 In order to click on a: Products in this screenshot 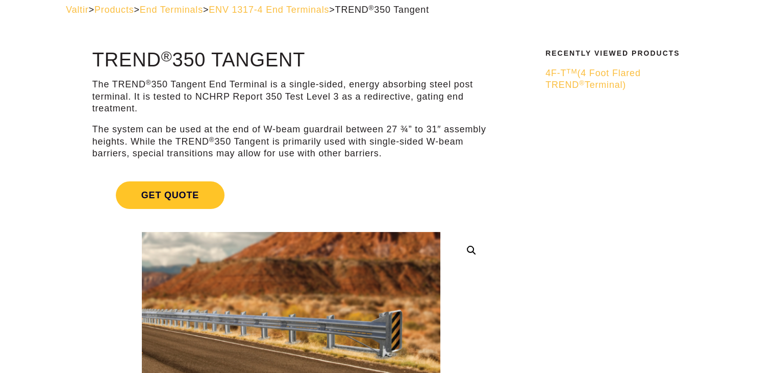, I will do `click(114, 10)`.